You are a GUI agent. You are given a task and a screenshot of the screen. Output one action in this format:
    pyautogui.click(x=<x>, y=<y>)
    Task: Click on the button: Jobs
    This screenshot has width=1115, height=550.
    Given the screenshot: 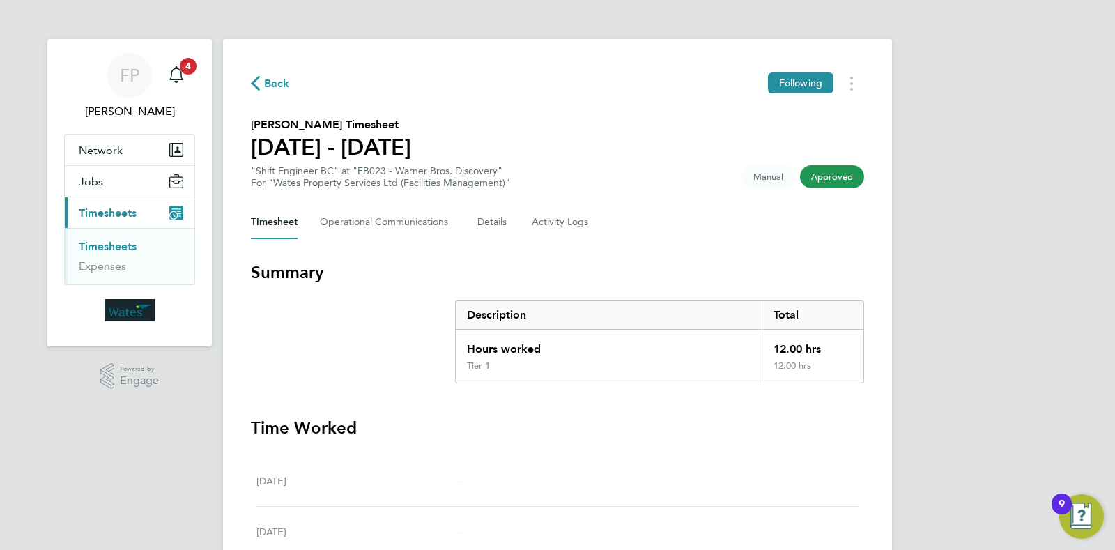 What is the action you would take?
    pyautogui.click(x=130, y=181)
    